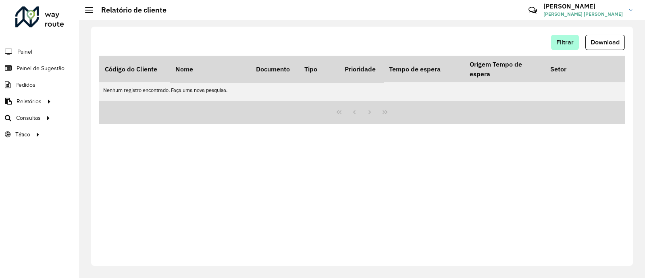 This screenshot has width=645, height=278. I want to click on th: Origem Tempo de espera, so click(504, 69).